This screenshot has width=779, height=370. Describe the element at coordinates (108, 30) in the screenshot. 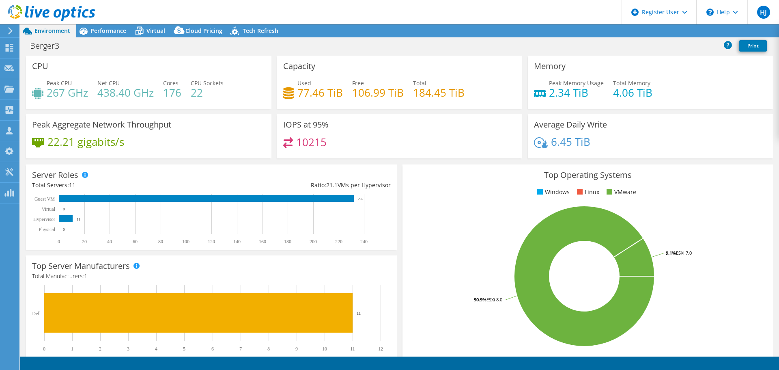

I see `span: Performance` at that location.